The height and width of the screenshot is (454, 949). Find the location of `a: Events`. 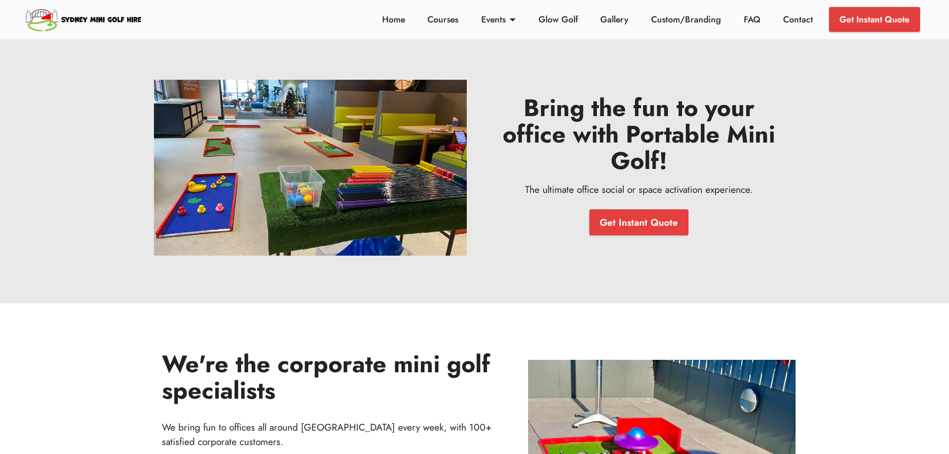

a: Events is located at coordinates (499, 19).